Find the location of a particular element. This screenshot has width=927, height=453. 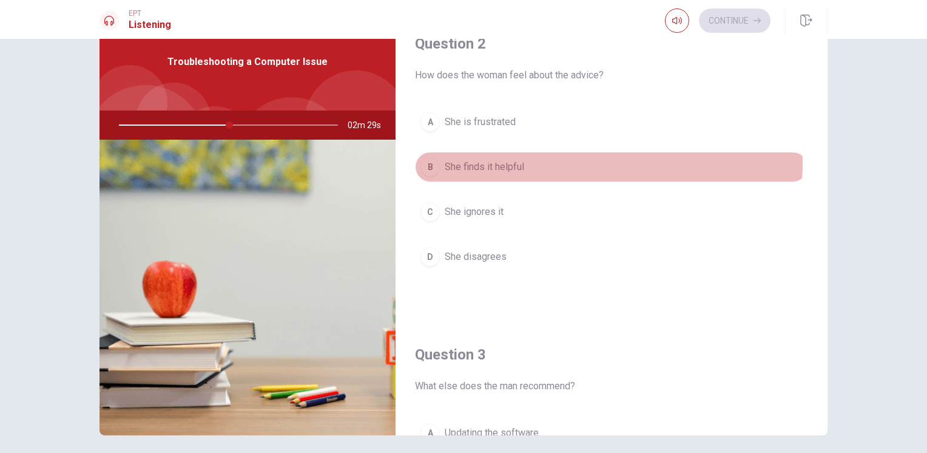

div: D is located at coordinates (430, 257).